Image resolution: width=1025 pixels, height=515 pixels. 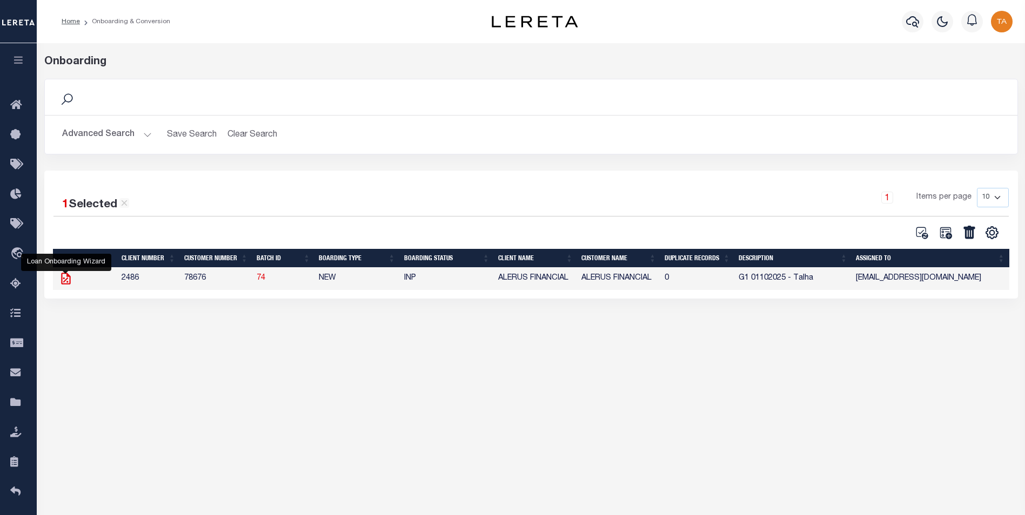 What do you see at coordinates (65, 205) in the screenshot?
I see `span: 1` at bounding box center [65, 205].